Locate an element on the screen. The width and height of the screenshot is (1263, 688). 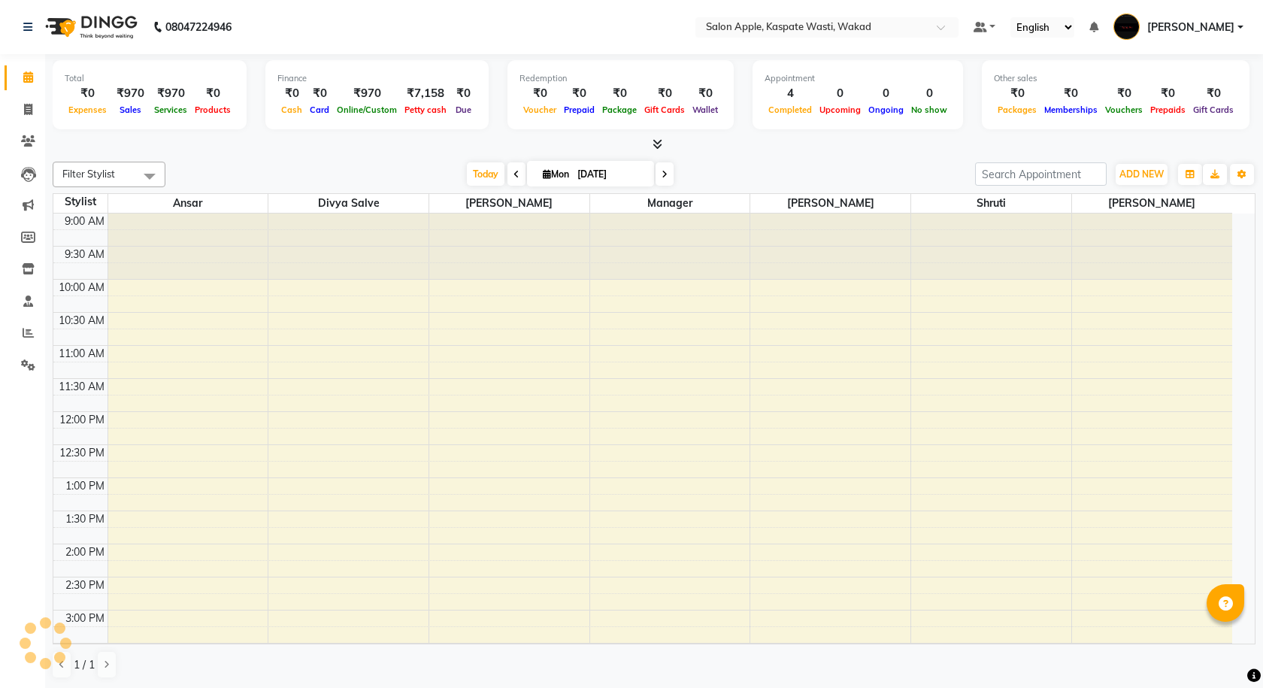
span: Petty cash is located at coordinates (425, 110).